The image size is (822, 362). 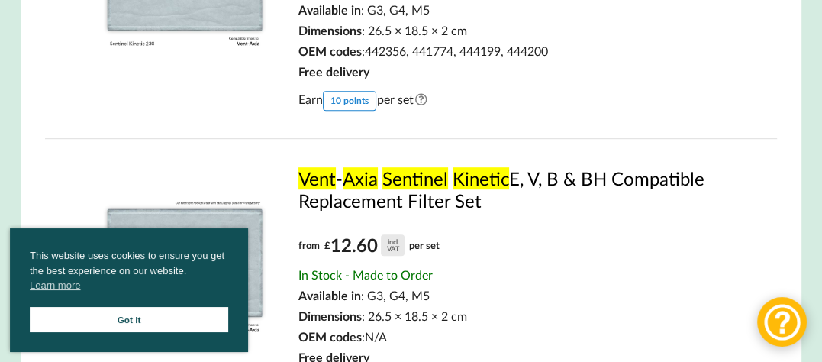 I want to click on div: 10 points, so click(x=350, y=101).